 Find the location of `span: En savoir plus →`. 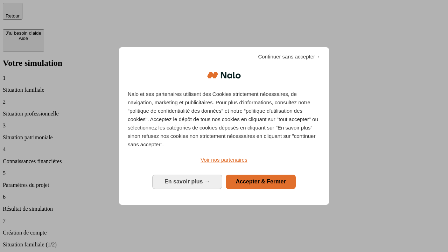

span: En savoir plus → is located at coordinates (187, 181).